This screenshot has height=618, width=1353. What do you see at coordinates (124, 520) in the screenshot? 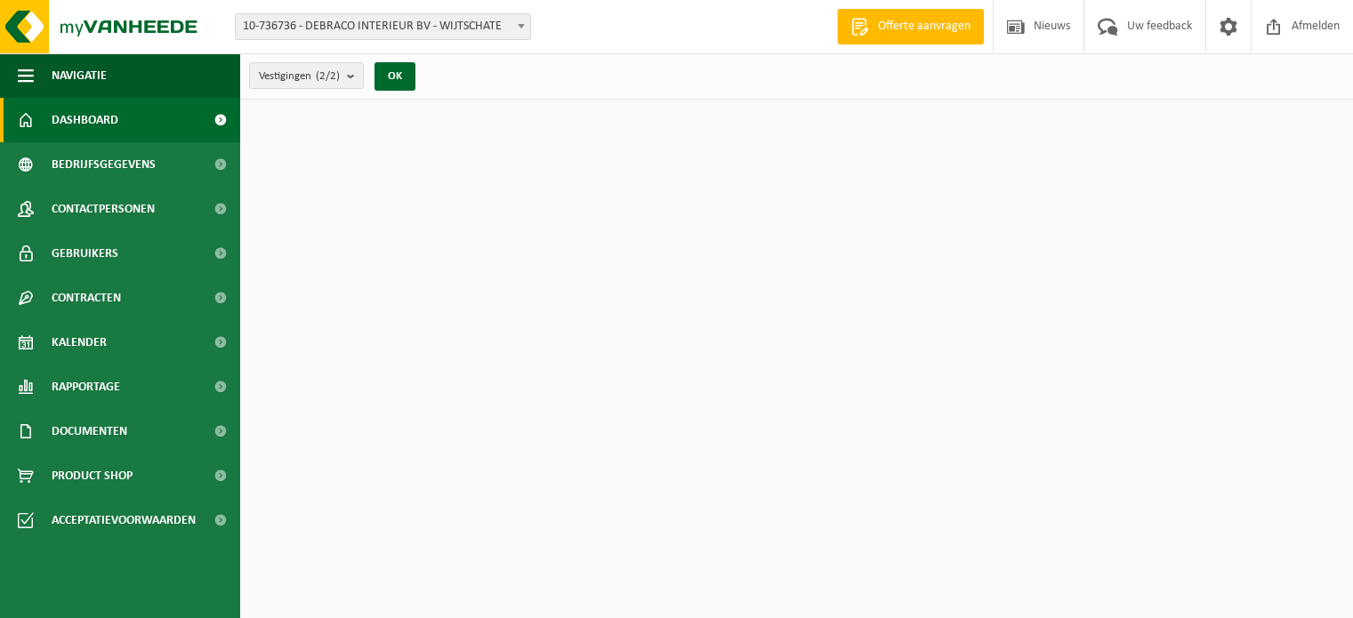
I see `span: Acceptatievoorwaarden` at bounding box center [124, 520].